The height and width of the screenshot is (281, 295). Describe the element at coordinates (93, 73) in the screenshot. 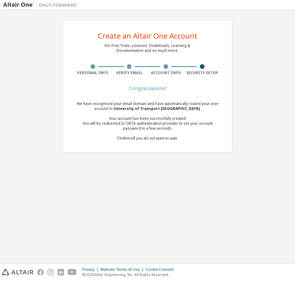

I see `div: Personal Info` at that location.